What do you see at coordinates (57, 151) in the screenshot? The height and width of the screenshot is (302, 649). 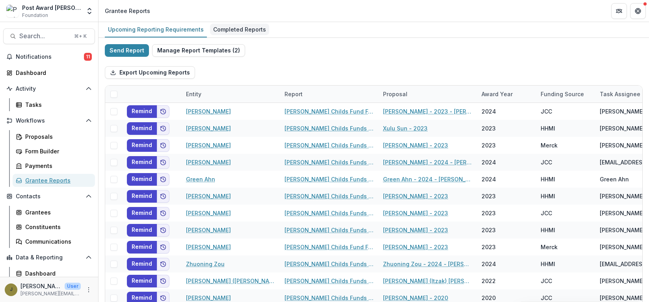 I see `div: Form Builder` at bounding box center [57, 151].